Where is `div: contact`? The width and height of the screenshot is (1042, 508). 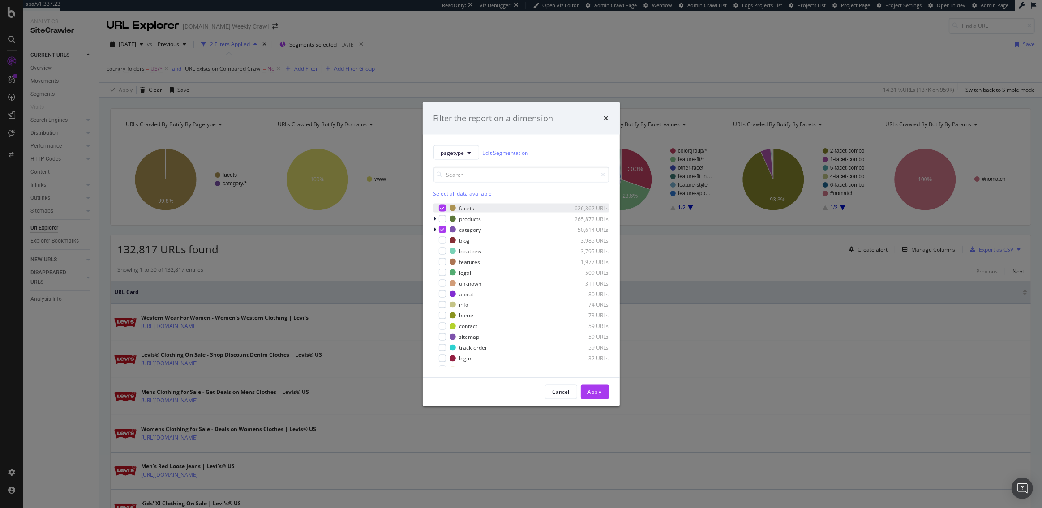
div: contact is located at coordinates (468, 326).